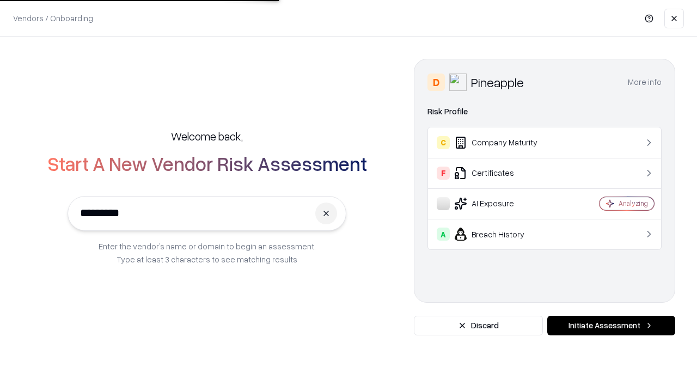 The image size is (697, 392). I want to click on div: A, so click(443, 234).